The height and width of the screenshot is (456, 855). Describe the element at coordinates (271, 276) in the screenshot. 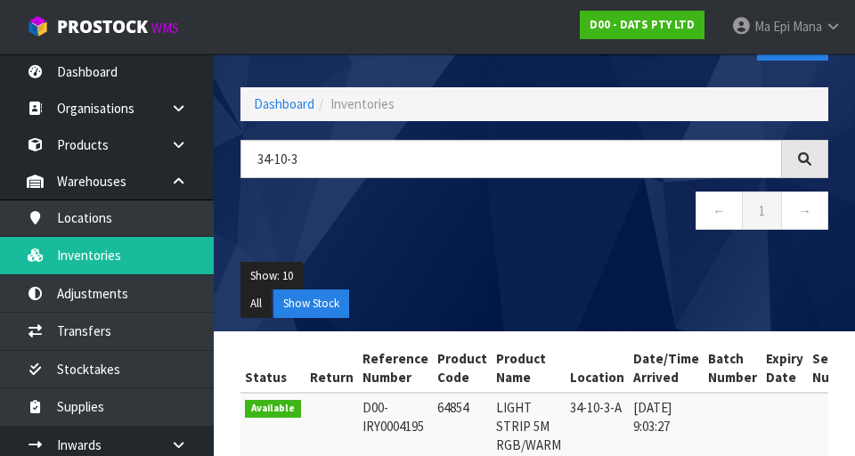

I see `button: Show: 10` at that location.